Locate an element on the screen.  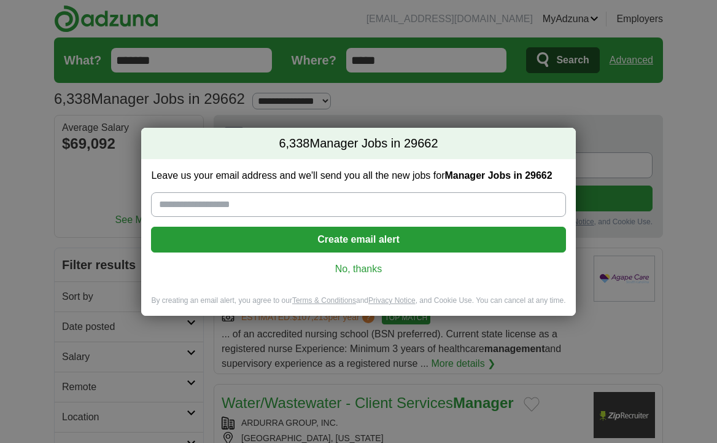
a: No, thanks is located at coordinates (358, 269).